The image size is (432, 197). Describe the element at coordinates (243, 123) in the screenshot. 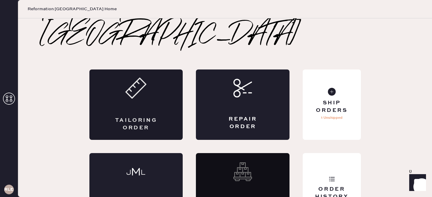

I see `div: Repair Order` at that location.